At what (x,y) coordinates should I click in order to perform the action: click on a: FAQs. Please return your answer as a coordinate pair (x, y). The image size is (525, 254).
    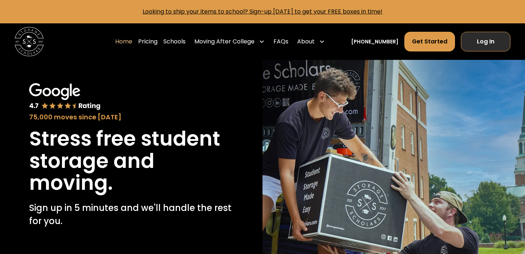
    Looking at the image, I should click on (281, 42).